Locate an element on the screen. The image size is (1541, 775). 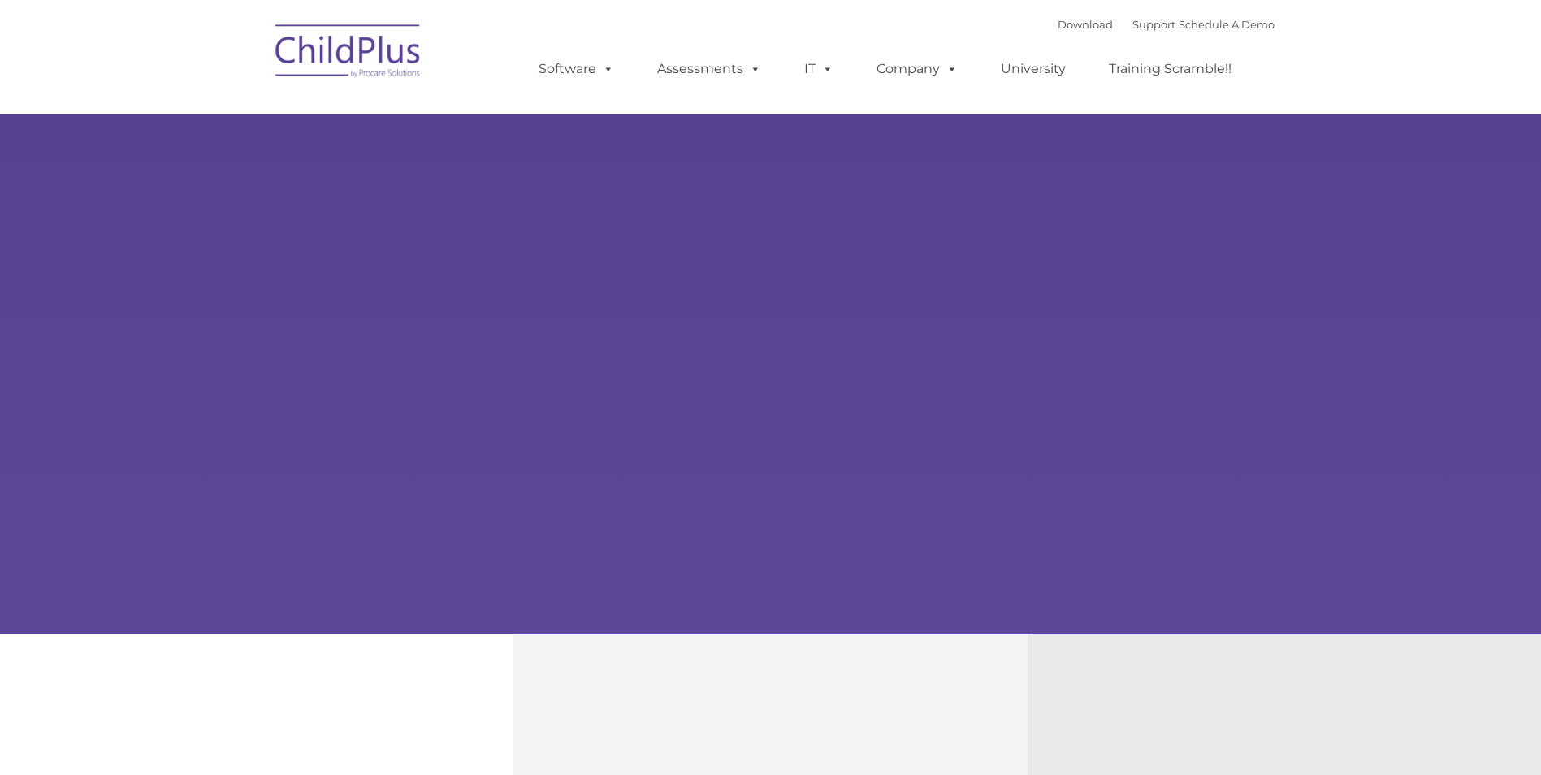
img: ChildPlus by Procare Solutions is located at coordinates (348, 54).